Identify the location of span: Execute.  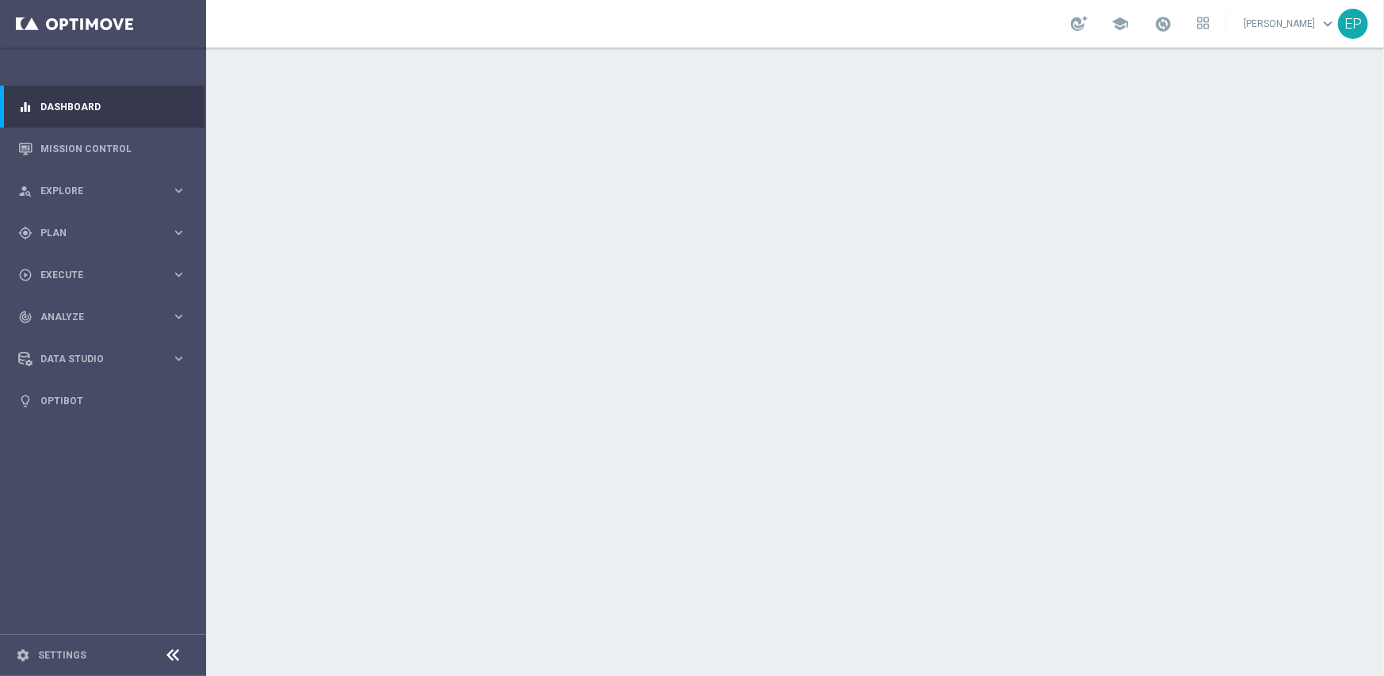
(105, 275).